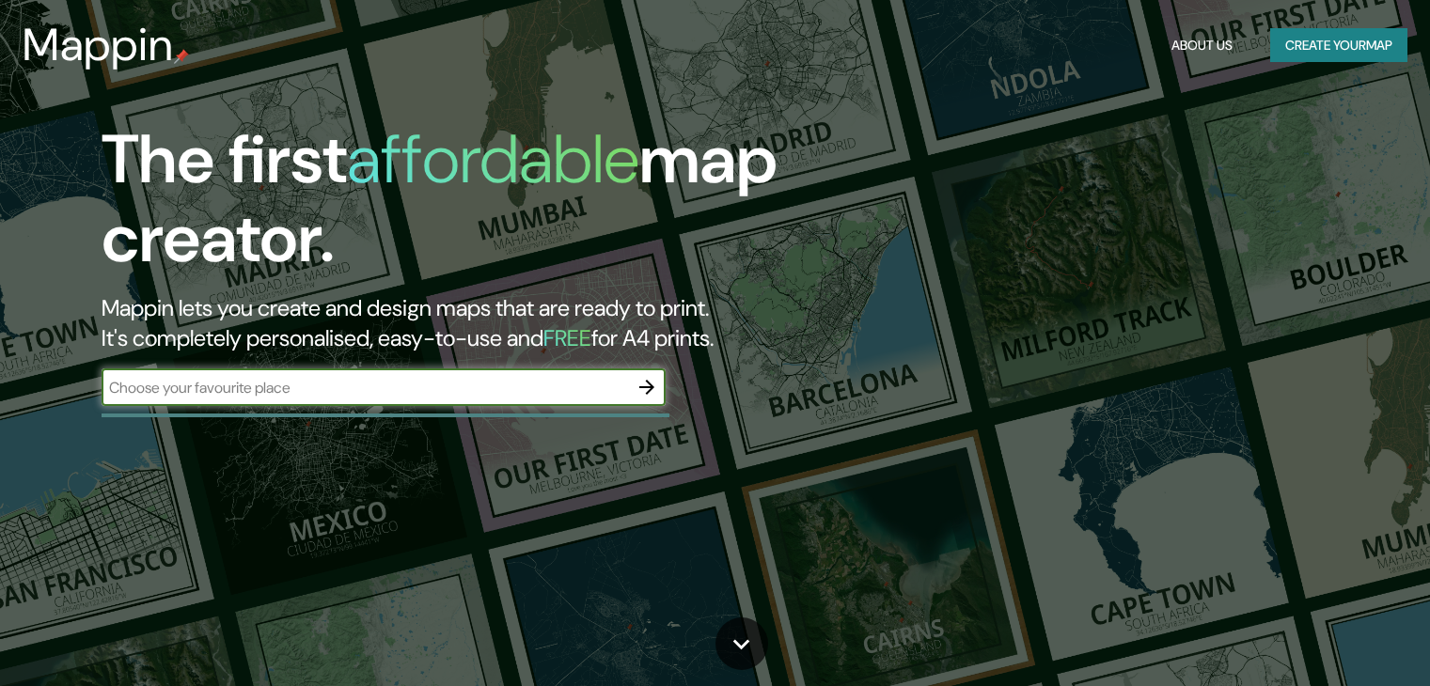  I want to click on button: About Us, so click(1201, 45).